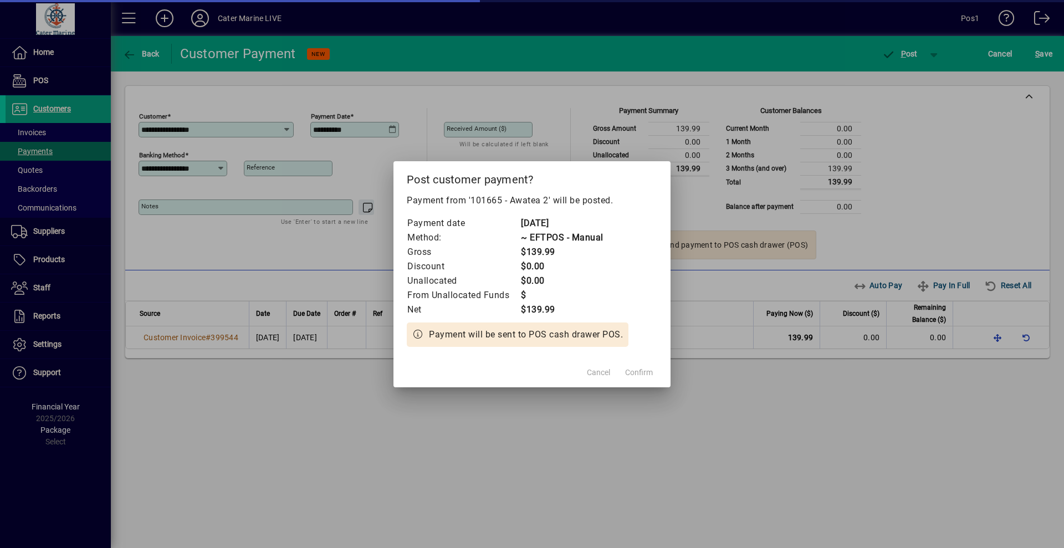 The height and width of the screenshot is (548, 1064). I want to click on td: Method:, so click(463, 238).